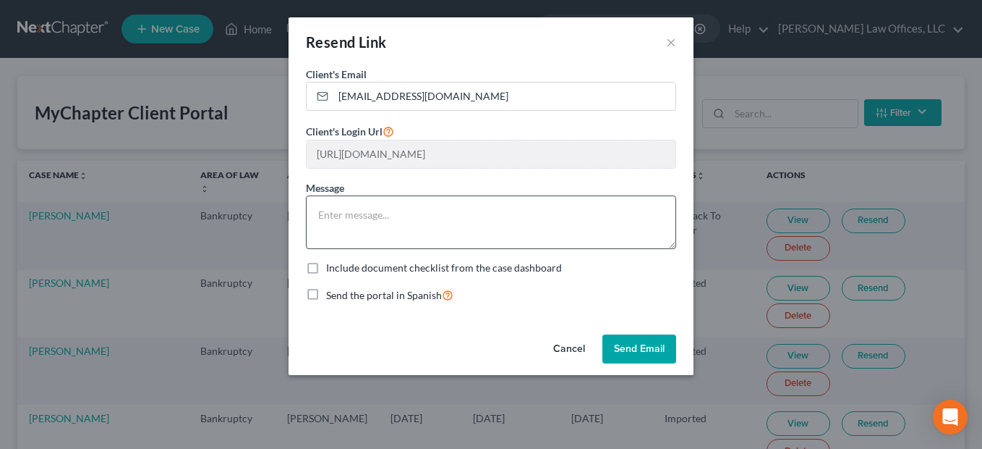  What do you see at coordinates (346, 42) in the screenshot?
I see `div: Resend Link` at bounding box center [346, 42].